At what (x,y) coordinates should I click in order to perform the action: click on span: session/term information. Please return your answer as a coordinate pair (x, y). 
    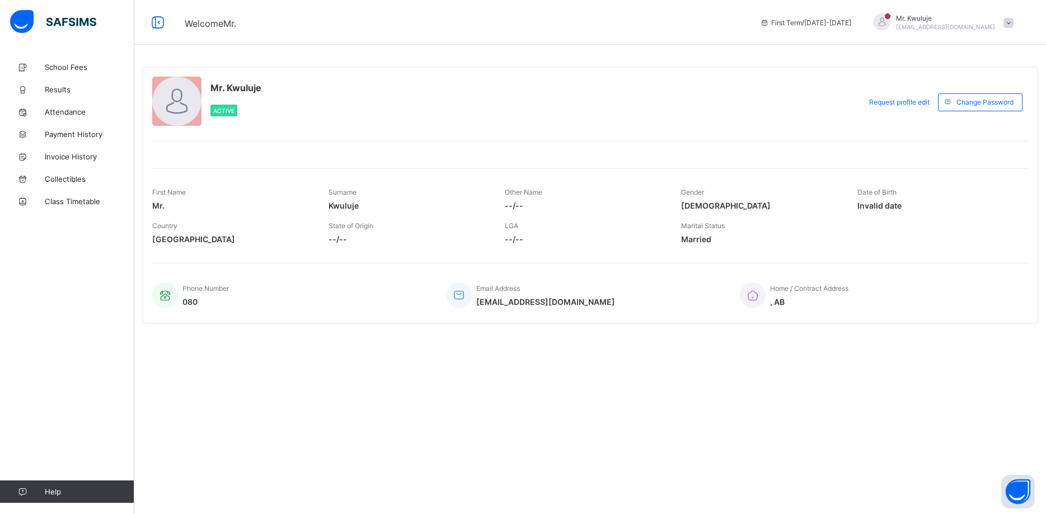
    Looking at the image, I should click on (805, 22).